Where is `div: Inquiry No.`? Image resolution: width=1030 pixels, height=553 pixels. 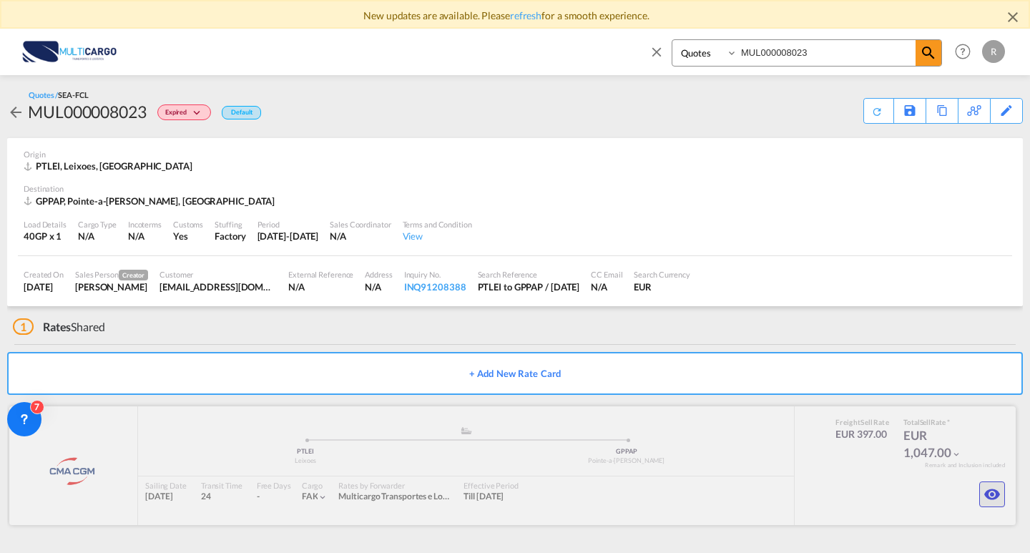
div: Inquiry No. is located at coordinates (435, 274).